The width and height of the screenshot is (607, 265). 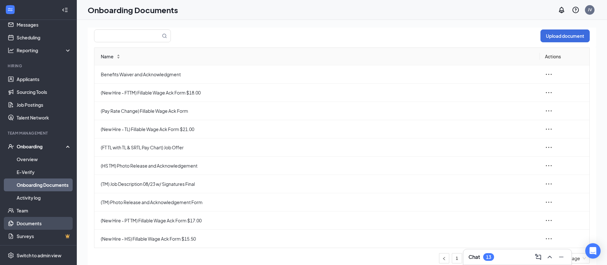 I want to click on span: left, so click(x=444, y=258).